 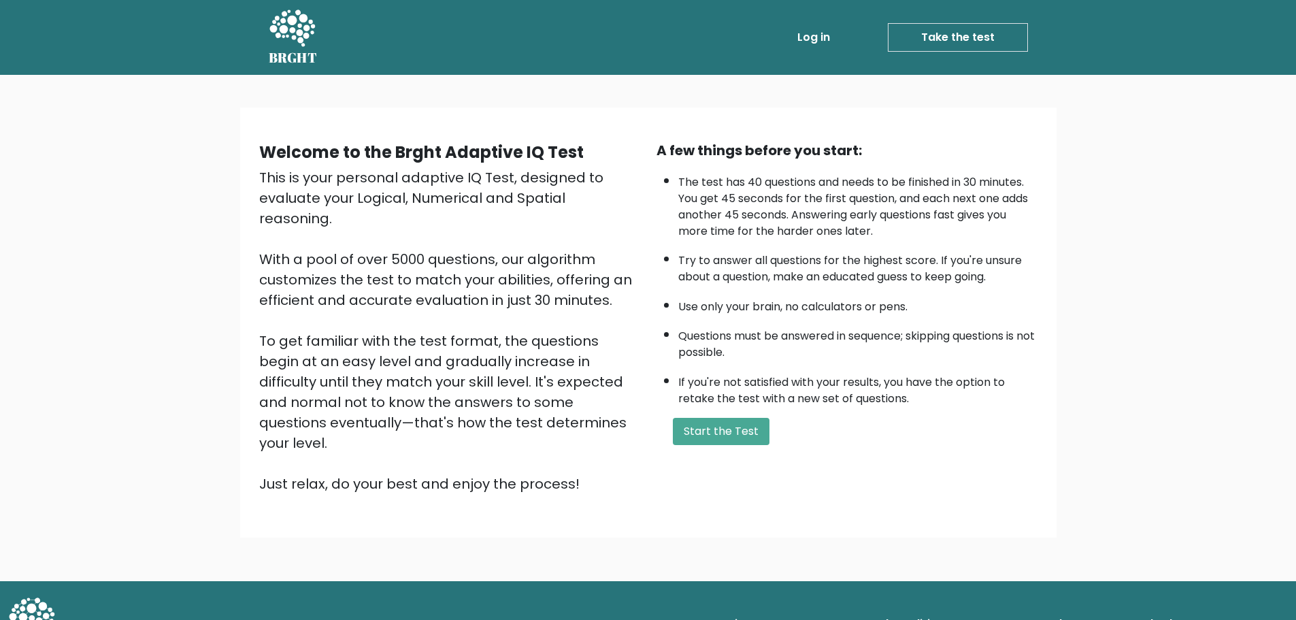 I want to click on li: Try to answer all questions for the highest score. If you're unsure about a question, make an edu..., so click(x=858, y=265).